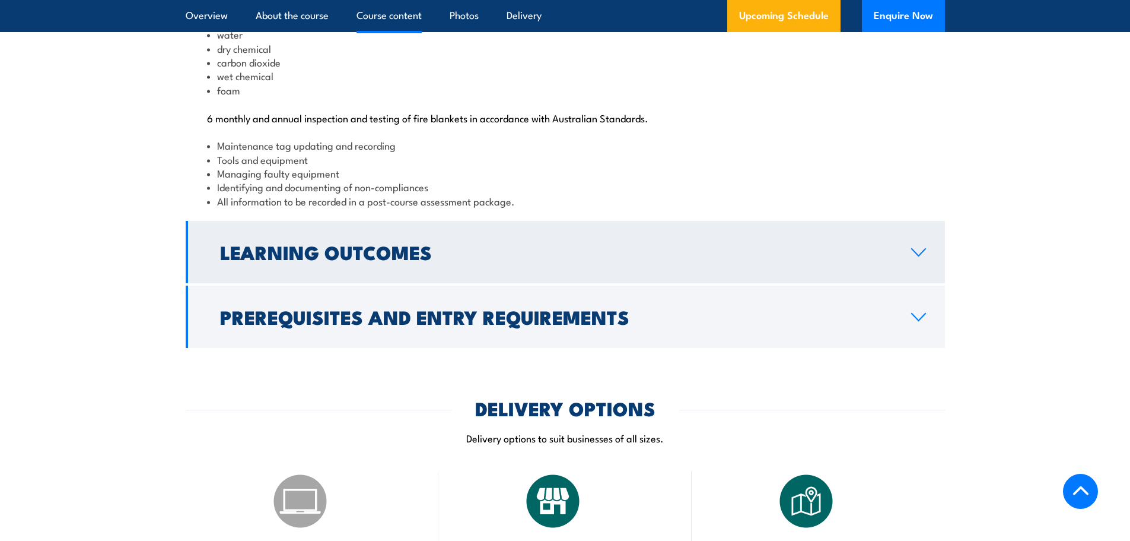 This screenshot has width=1130, height=541. Describe the element at coordinates (565, 159) in the screenshot. I see `li: Tools and equipment` at that location.